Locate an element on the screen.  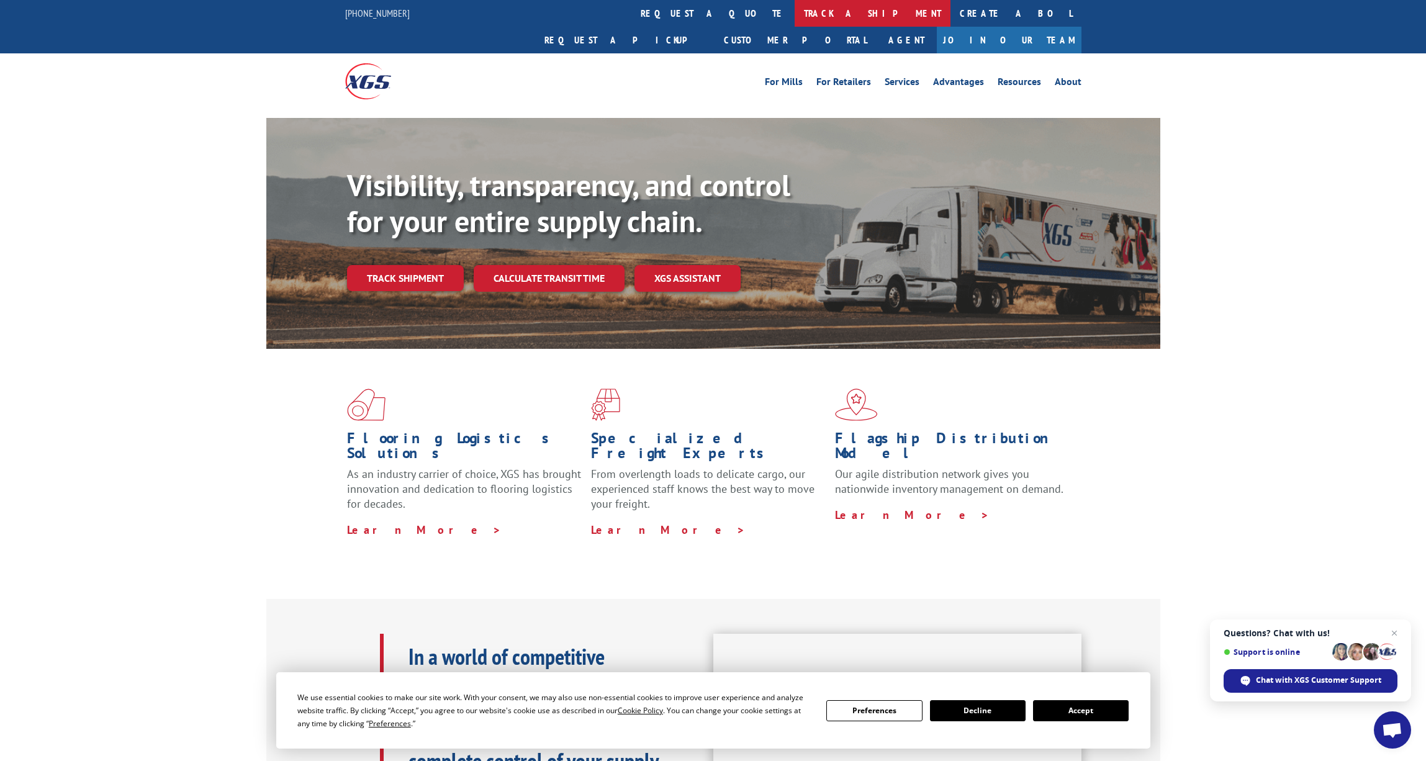
span: As an industry carrier of choice, XGS has brought innovation and dedication to flooring logistics... is located at coordinates (464, 488).